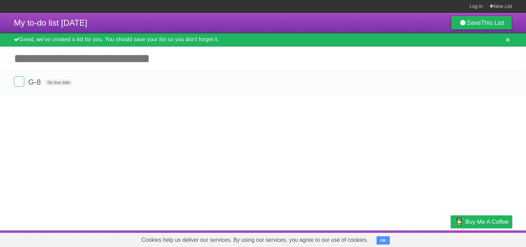 The width and height of the screenshot is (526, 247). Describe the element at coordinates (491, 239) in the screenshot. I see `a: Suggest a feature` at that location.